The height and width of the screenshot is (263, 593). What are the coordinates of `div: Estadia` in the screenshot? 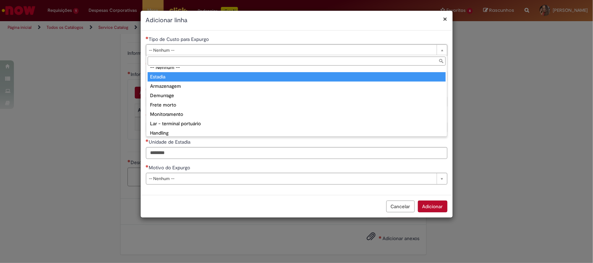 It's located at (297, 77).